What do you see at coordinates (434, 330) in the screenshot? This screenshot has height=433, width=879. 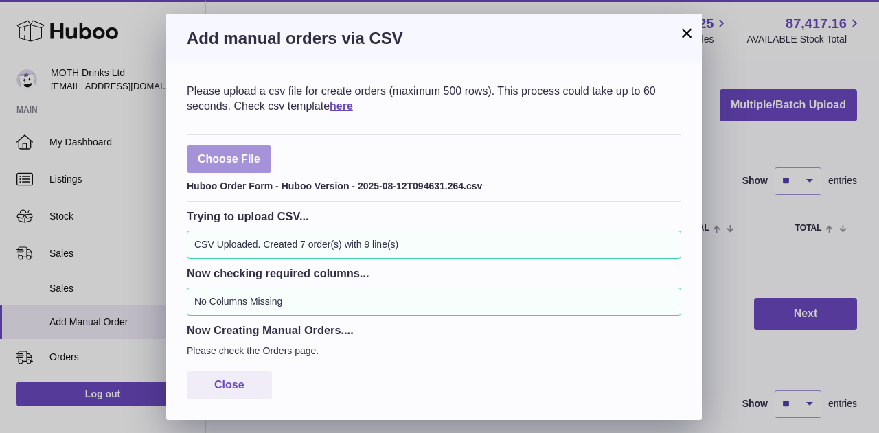 I see `h3: Now Creating Manual Orders....` at bounding box center [434, 330].